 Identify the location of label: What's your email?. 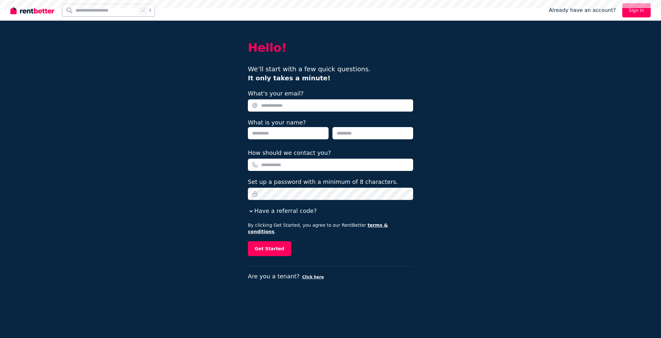
(276, 94).